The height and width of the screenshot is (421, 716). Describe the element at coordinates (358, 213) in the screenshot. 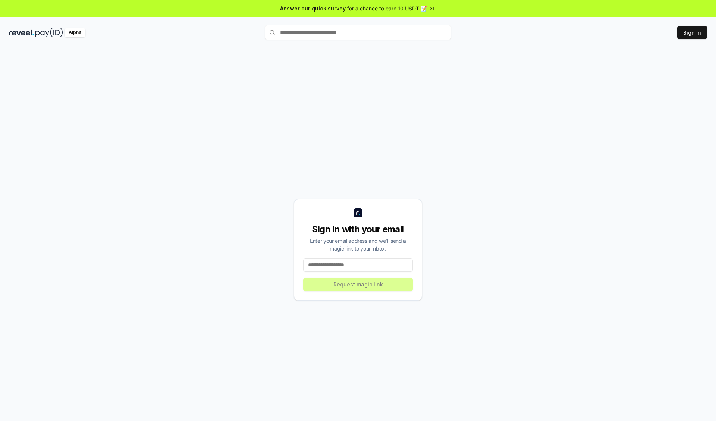

I see `img: logo_small` at that location.